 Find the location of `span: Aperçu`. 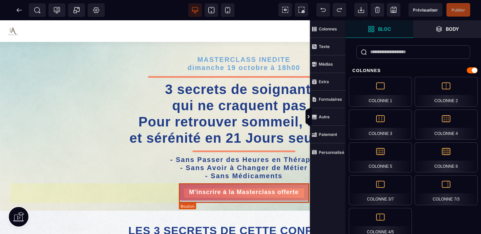

span: Aperçu is located at coordinates (425, 10).